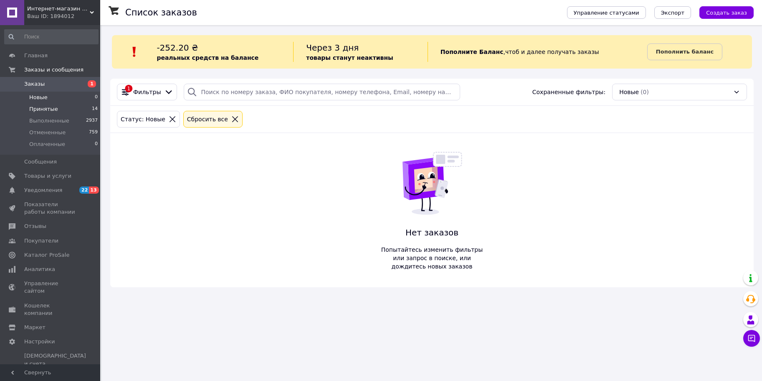  What do you see at coordinates (208, 58) in the screenshot?
I see `b: реальных средств на балансе` at bounding box center [208, 58].